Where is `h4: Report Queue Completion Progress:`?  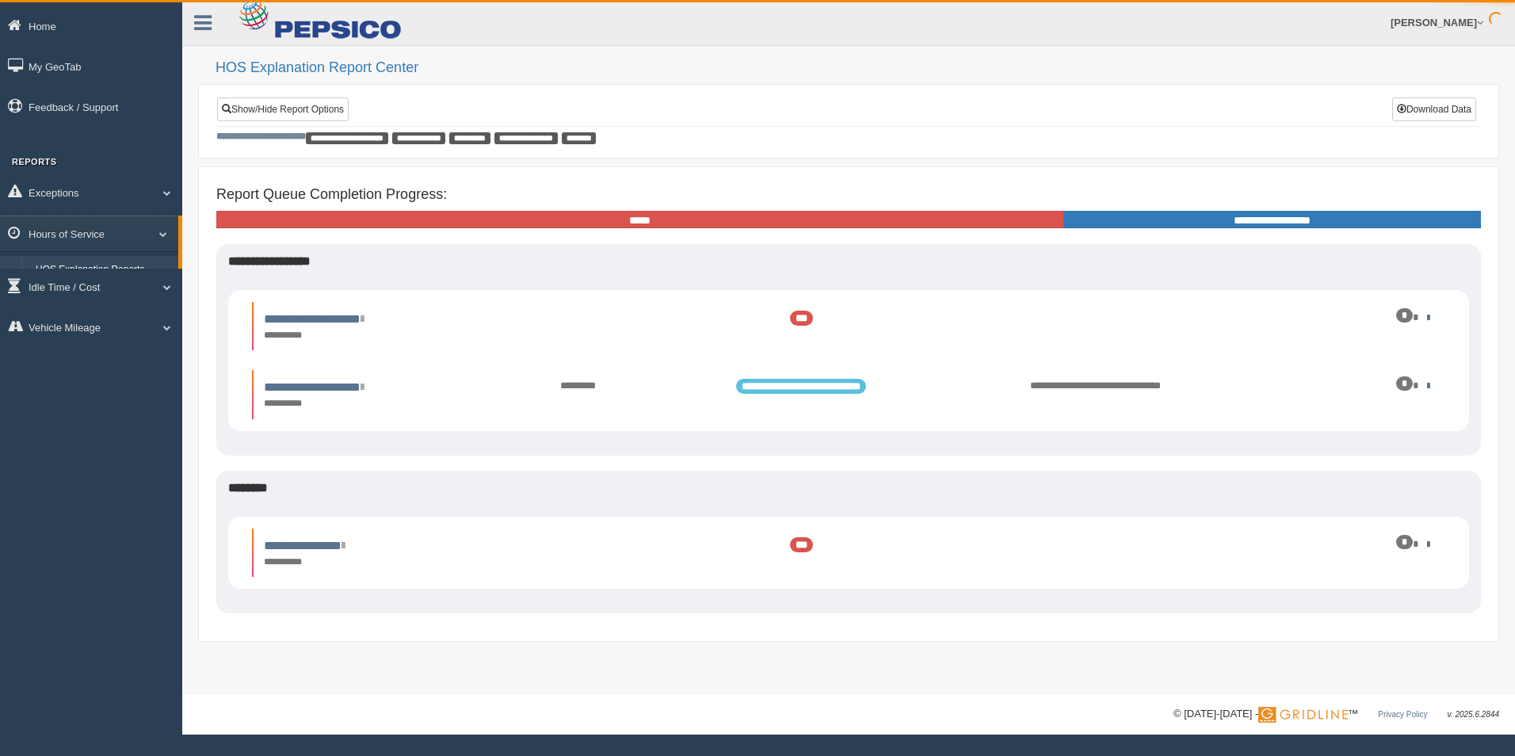 h4: Report Queue Completion Progress: is located at coordinates (848, 195).